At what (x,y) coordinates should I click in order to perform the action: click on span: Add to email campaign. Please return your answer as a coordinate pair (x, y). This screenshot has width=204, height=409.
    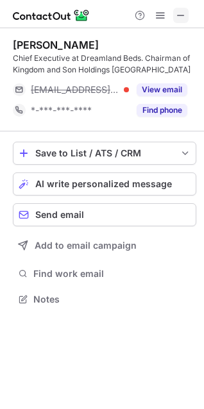
    Looking at the image, I should click on (85, 246).